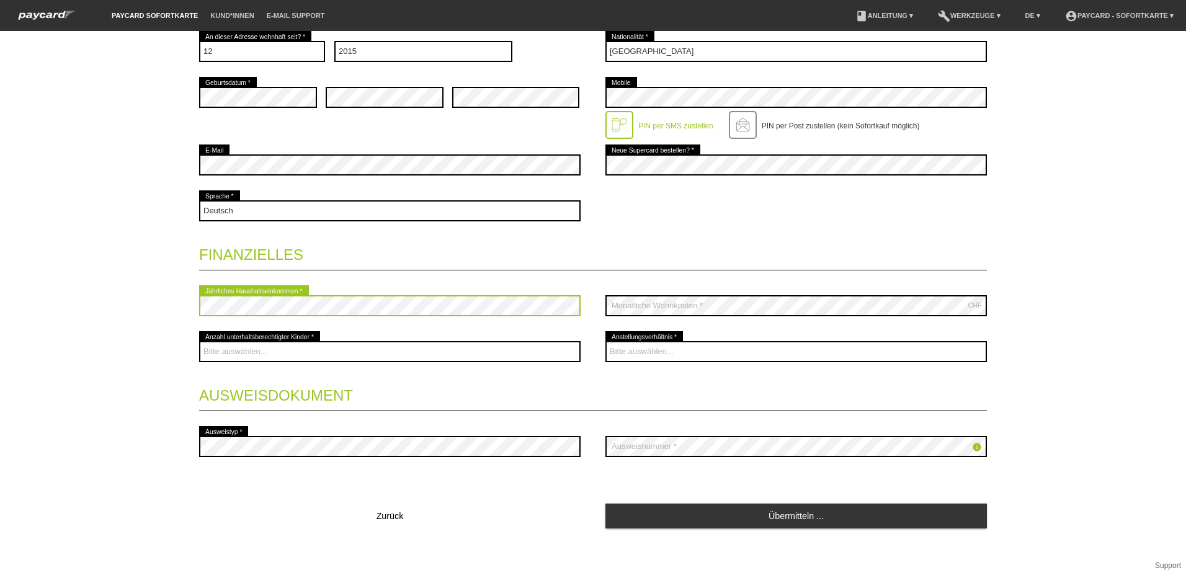  Describe the element at coordinates (977, 448) in the screenshot. I see `a: info` at that location.